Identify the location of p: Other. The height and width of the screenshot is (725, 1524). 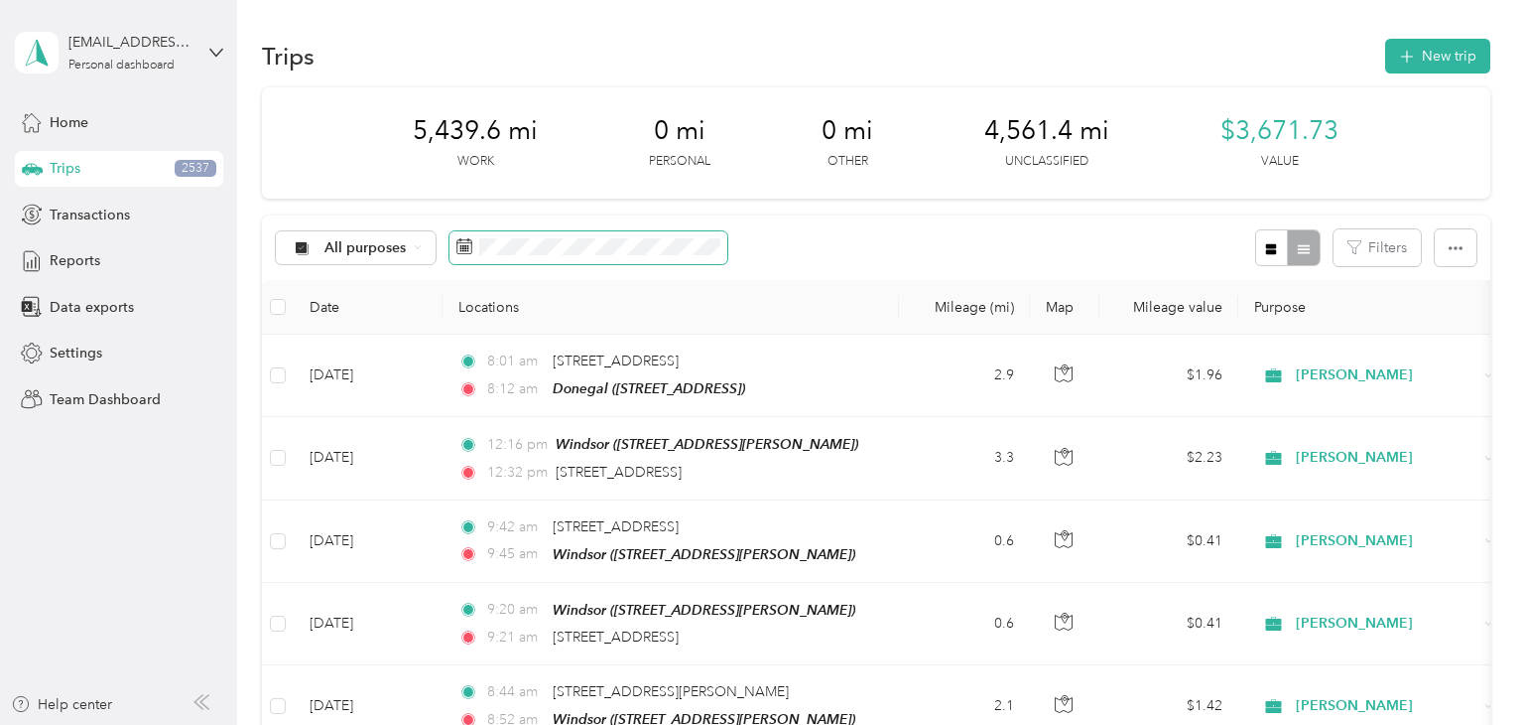
(848, 162).